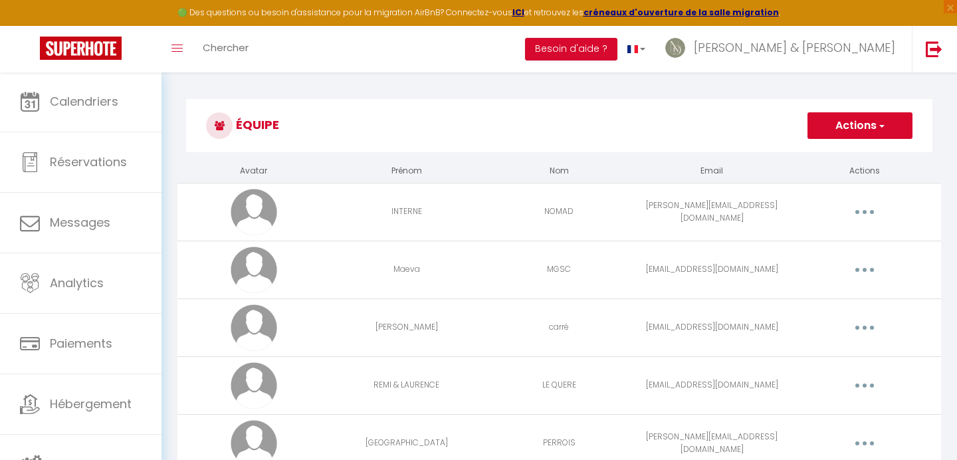  Describe the element at coordinates (519, 12) in the screenshot. I see `a: ICI` at that location.